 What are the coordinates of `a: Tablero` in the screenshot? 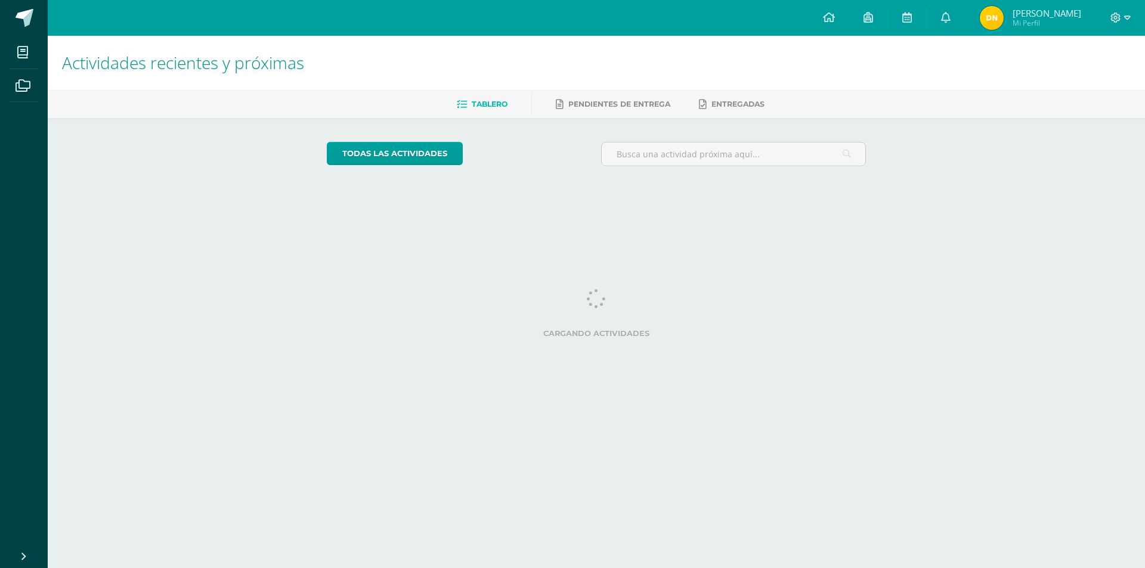 It's located at (482, 104).